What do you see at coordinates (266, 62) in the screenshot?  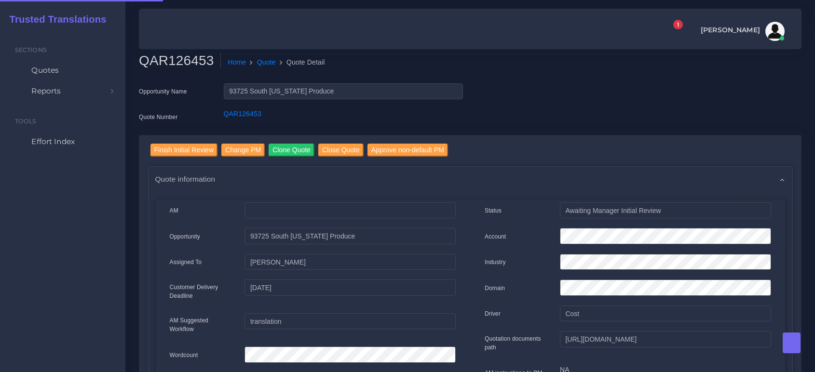 I see `a: Quote` at bounding box center [266, 62].